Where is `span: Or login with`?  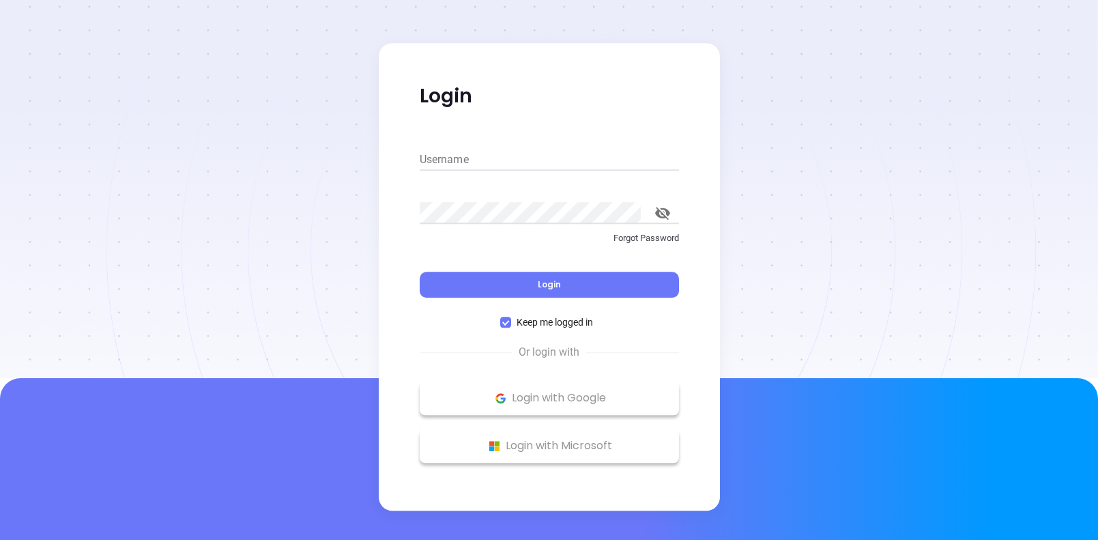 span: Or login with is located at coordinates (549, 352).